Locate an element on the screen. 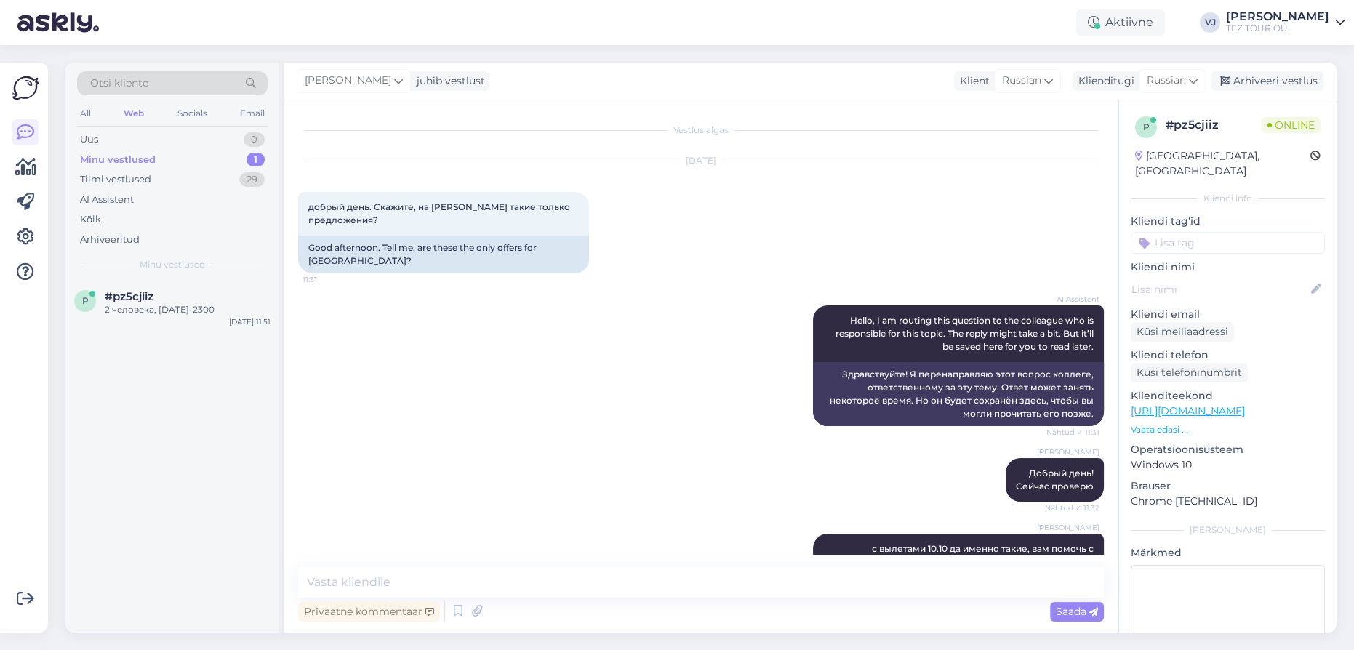 Image resolution: width=1354 pixels, height=650 pixels. p: Operatsioonisüsteem is located at coordinates (1227, 449).